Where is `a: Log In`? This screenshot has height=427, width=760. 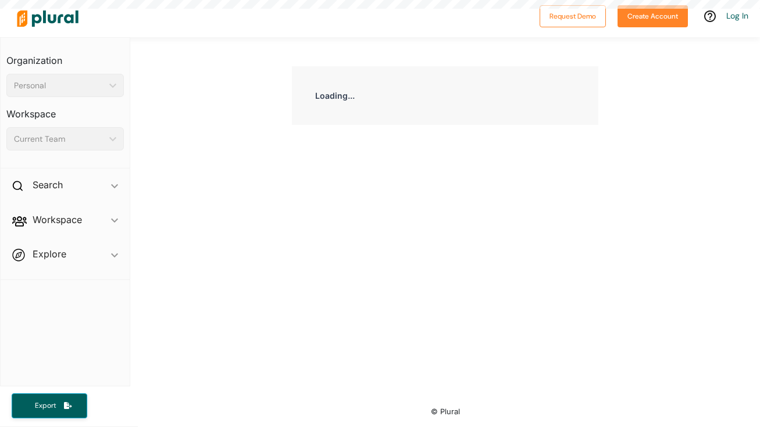 a: Log In is located at coordinates (737, 16).